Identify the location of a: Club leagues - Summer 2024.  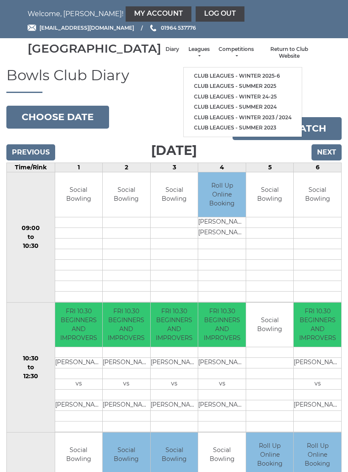
(243, 107).